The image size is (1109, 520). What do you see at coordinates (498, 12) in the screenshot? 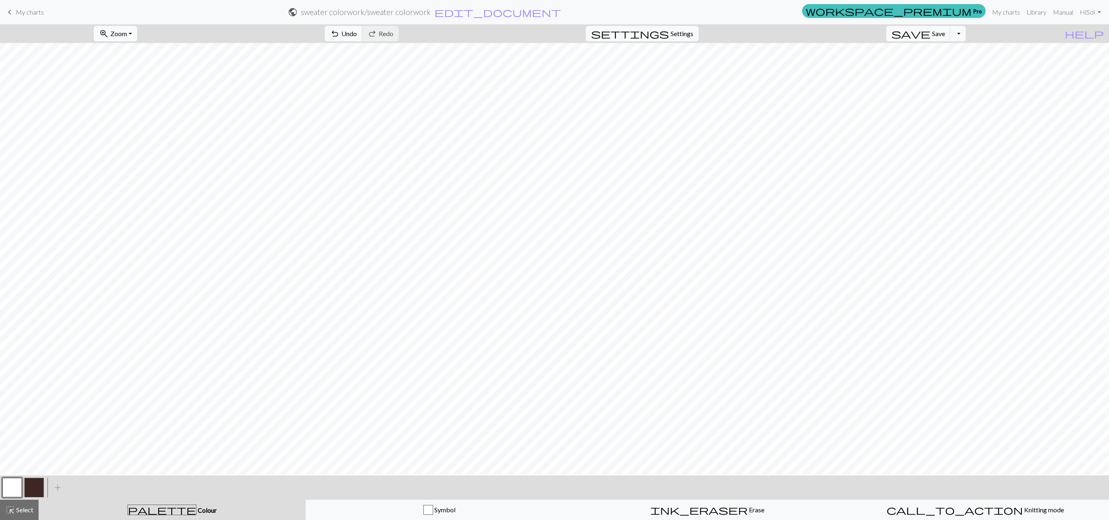
I see `span: edit_document` at bounding box center [498, 12].